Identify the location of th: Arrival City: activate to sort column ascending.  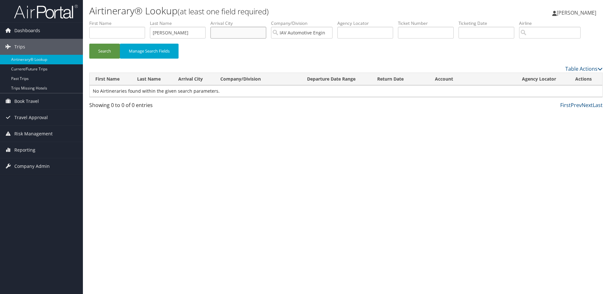
(194, 79).